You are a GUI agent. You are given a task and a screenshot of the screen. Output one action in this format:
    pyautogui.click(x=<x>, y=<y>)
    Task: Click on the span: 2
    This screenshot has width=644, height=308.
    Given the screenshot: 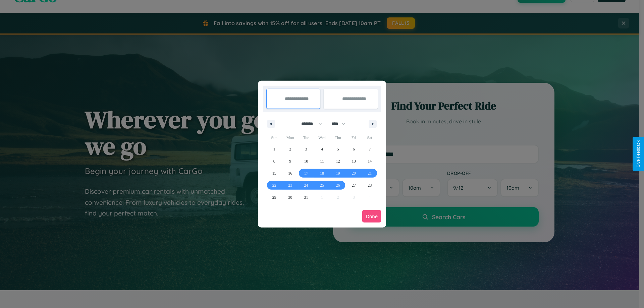 What is the action you would take?
    pyautogui.click(x=290, y=149)
    